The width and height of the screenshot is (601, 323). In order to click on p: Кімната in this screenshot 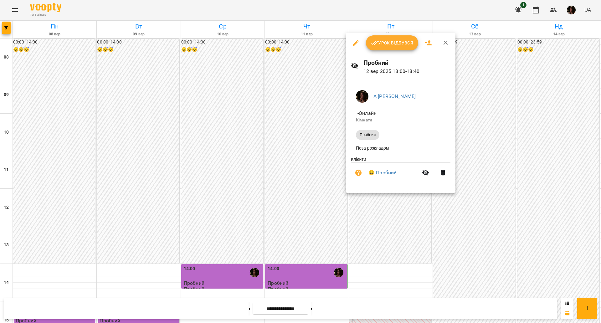, I will do `click(400, 120)`.